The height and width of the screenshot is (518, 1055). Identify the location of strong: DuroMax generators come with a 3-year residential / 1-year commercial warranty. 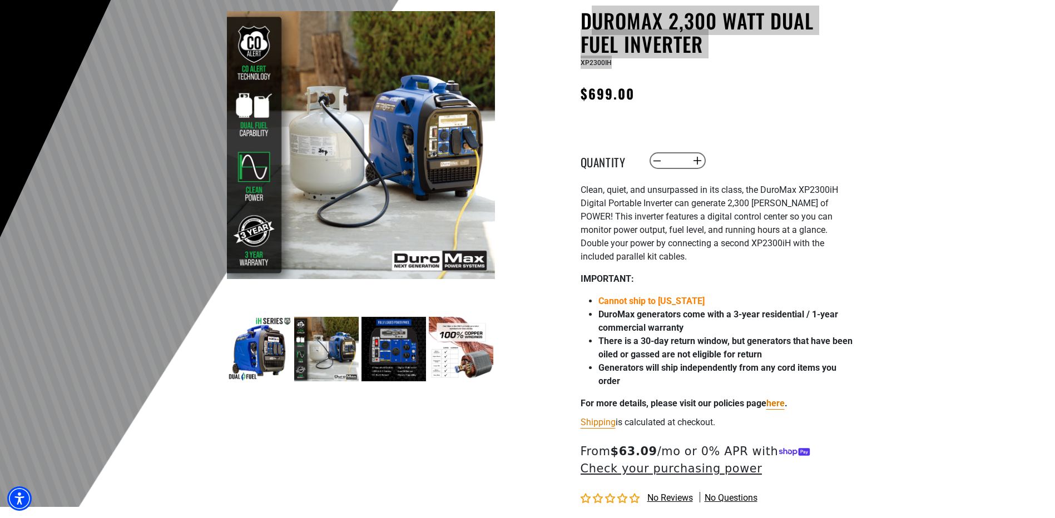
(718, 321).